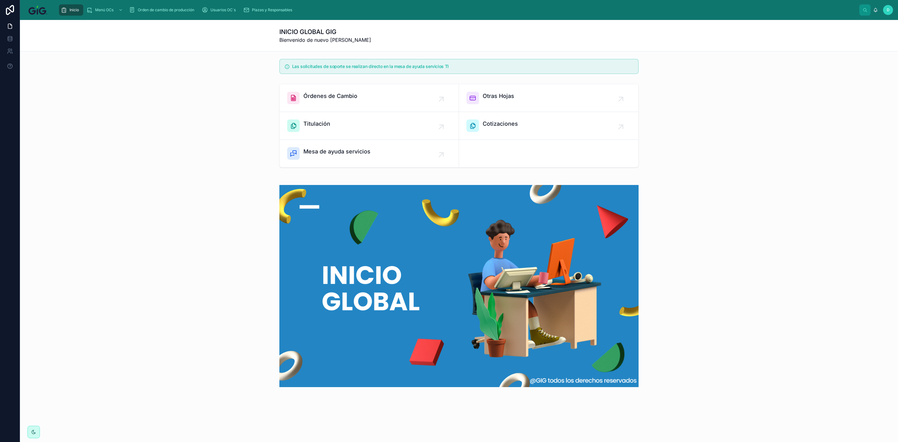 Image resolution: width=898 pixels, height=442 pixels. Describe the element at coordinates (223, 10) in the screenshot. I see `span: Usuarios OC´s` at that location.